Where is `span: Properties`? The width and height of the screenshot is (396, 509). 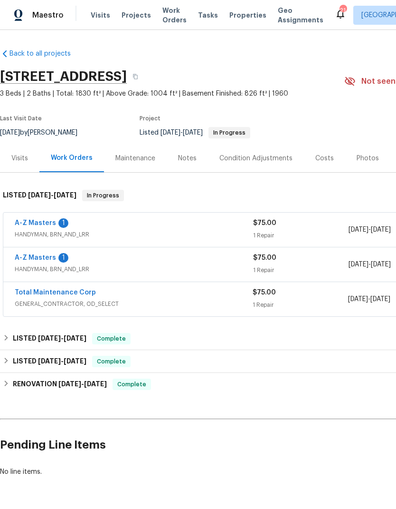 span: Properties is located at coordinates (248, 15).